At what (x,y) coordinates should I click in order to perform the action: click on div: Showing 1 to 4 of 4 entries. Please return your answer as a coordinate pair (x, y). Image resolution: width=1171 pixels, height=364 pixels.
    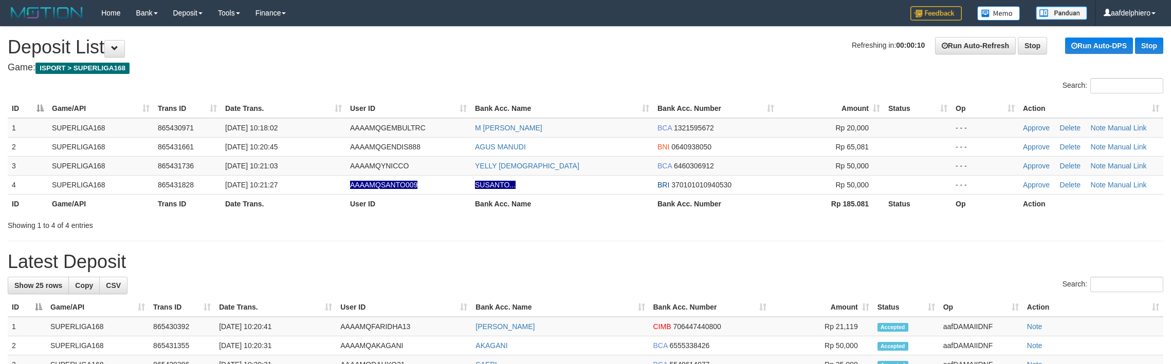
    Looking at the image, I should click on (244, 224).